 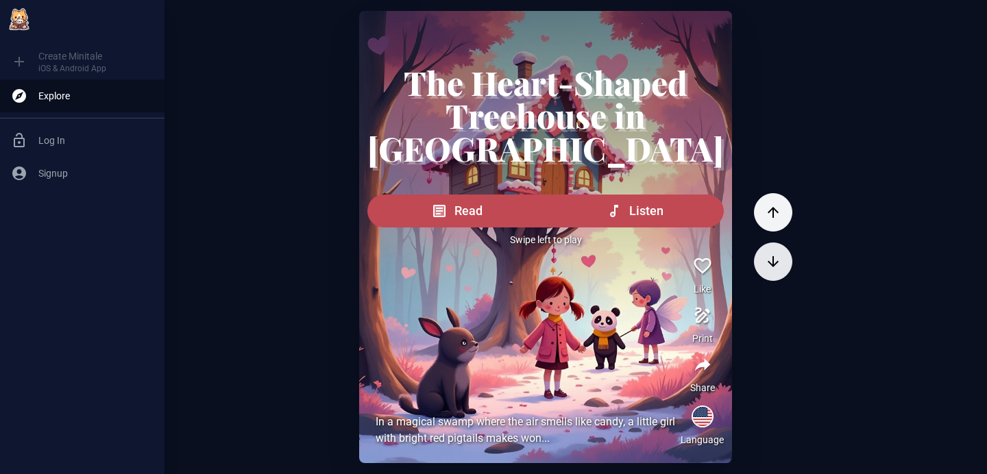 What do you see at coordinates (468, 211) in the screenshot?
I see `span: Read` at bounding box center [468, 211].